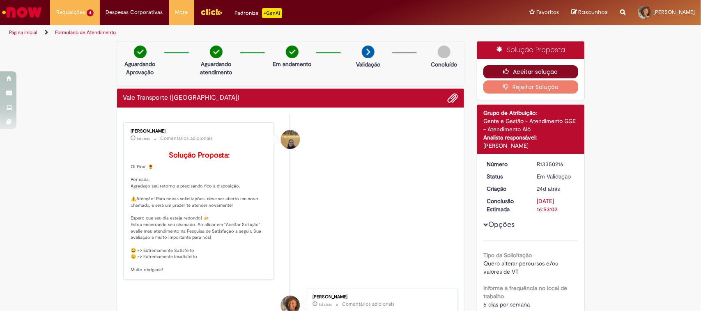  What do you see at coordinates (525, 292) in the screenshot?
I see `b: Informe a frequência no local de trabalho` at bounding box center [525, 292].